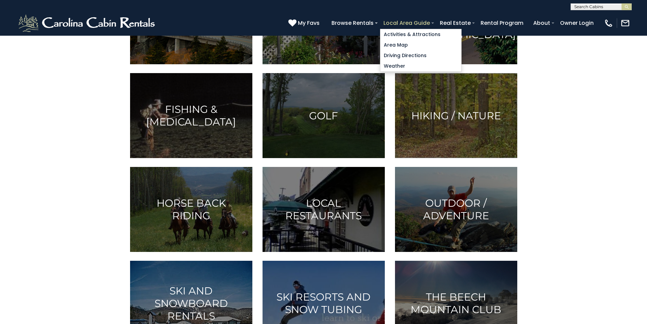 The width and height of the screenshot is (647, 324). I want to click on a: Weather, so click(421, 66).